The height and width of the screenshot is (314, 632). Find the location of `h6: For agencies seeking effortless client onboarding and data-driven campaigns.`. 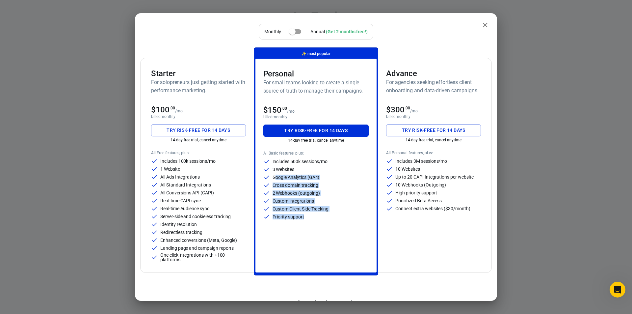

h6: For agencies seeking effortless client onboarding and data-driven campaigns. is located at coordinates (434, 86).